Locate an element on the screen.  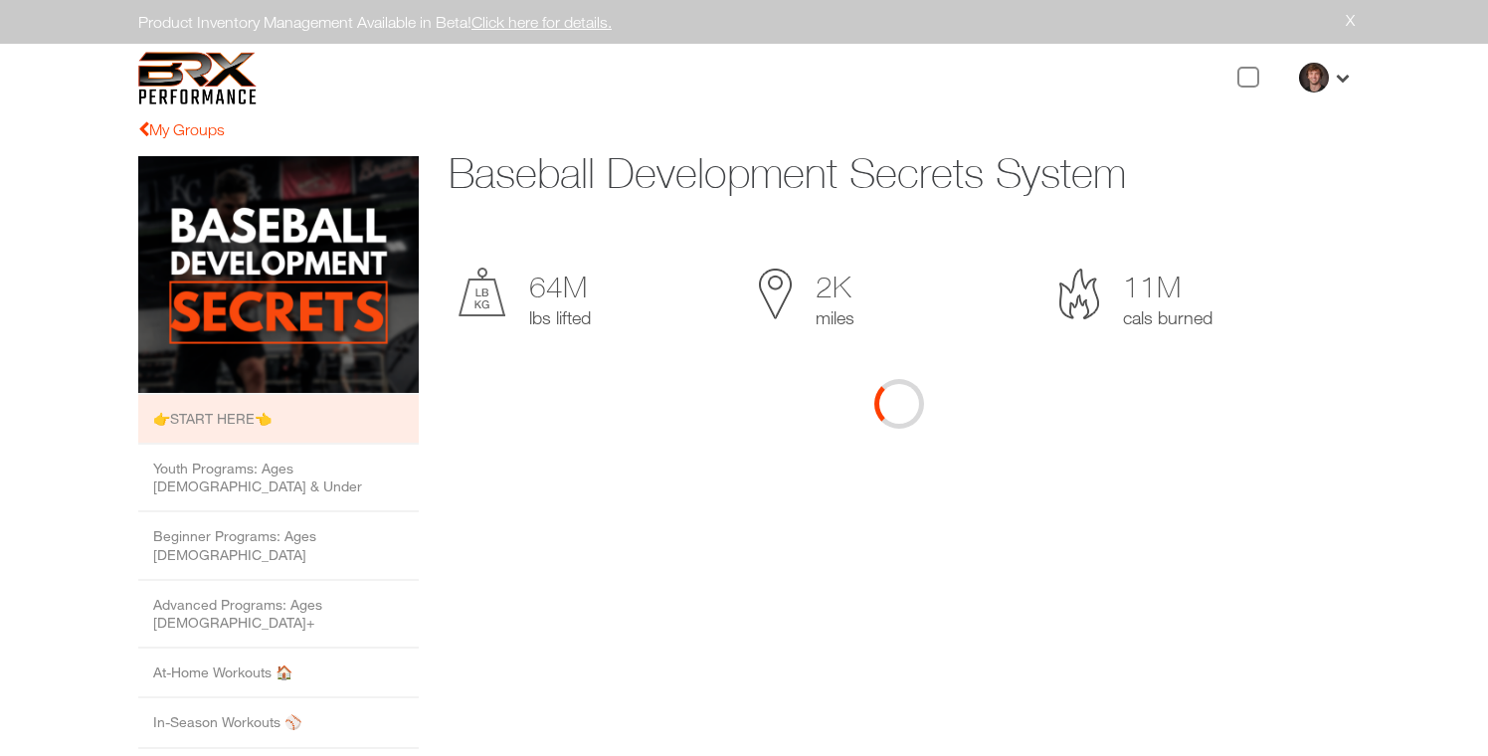
div: miles is located at coordinates (899, 298).